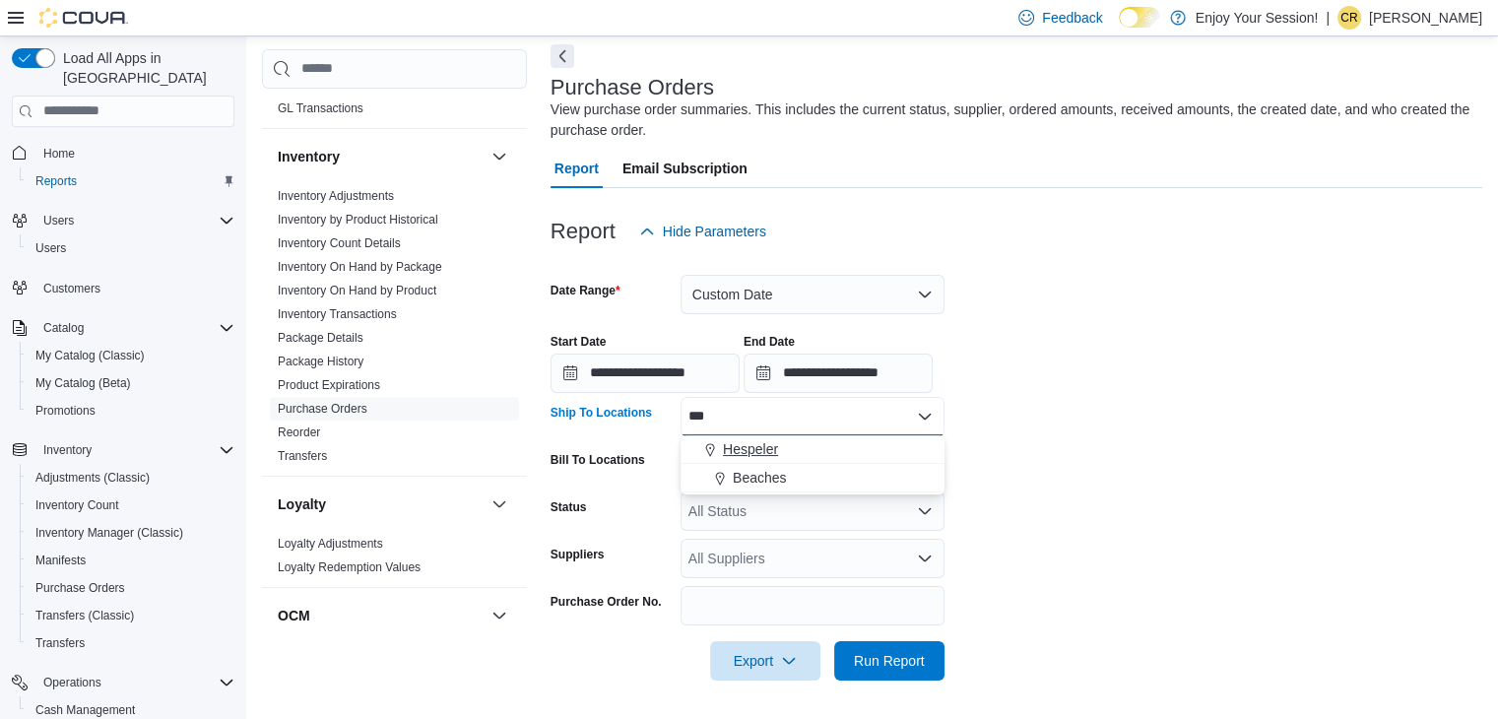 Image resolution: width=1498 pixels, height=719 pixels. What do you see at coordinates (131, 355) in the screenshot?
I see `button: My Catalog (Classic)` at bounding box center [131, 355].